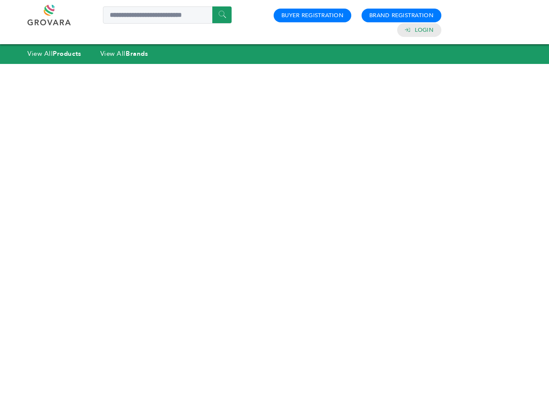  Describe the element at coordinates (137, 54) in the screenshot. I see `strong: Brands` at that location.